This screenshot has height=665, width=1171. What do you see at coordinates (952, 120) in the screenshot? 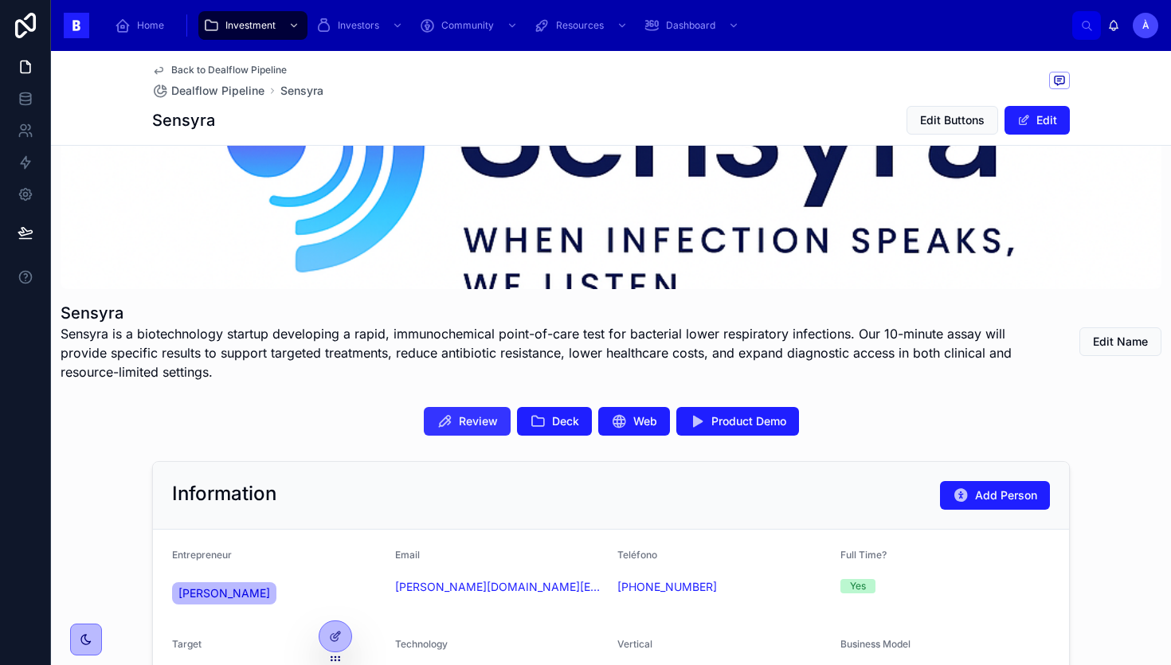
I see `span: Edit Buttons` at bounding box center [952, 120].